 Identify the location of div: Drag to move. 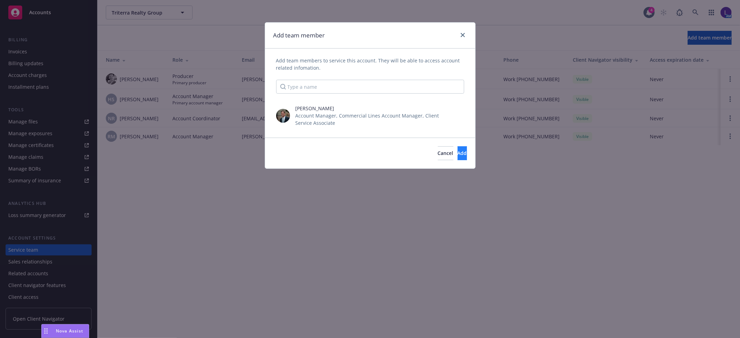
(46, 332).